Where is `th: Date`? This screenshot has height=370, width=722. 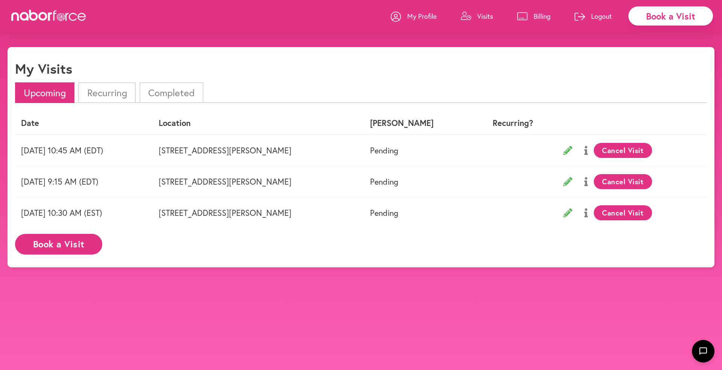 th: Date is located at coordinates (84, 123).